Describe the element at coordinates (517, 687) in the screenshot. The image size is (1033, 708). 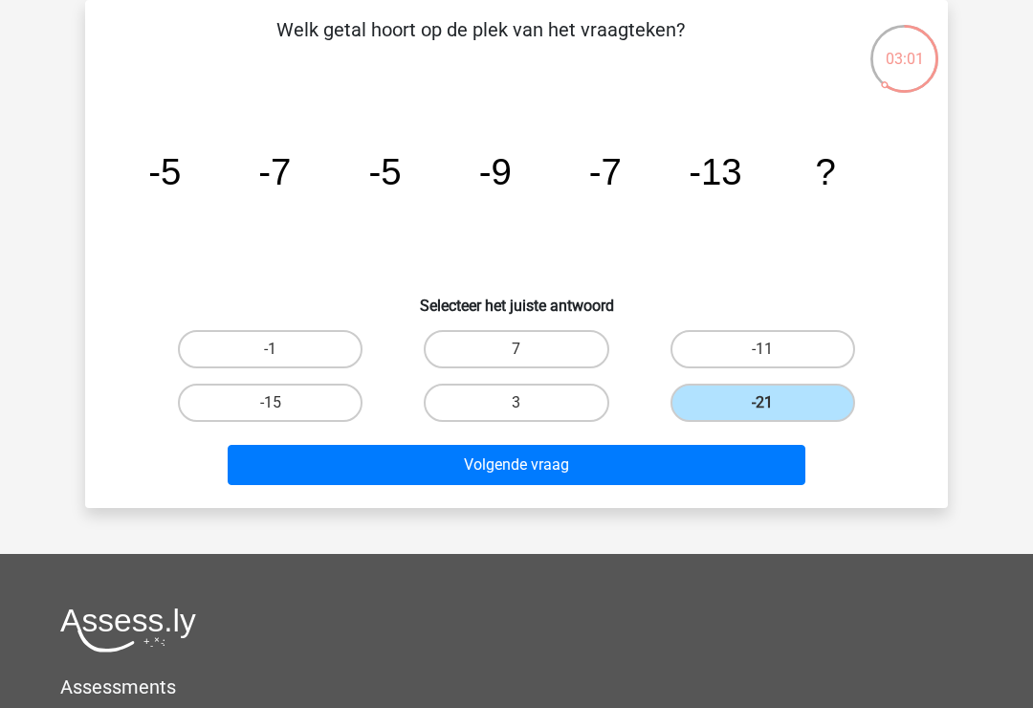
I see `h5: Assessments` at that location.